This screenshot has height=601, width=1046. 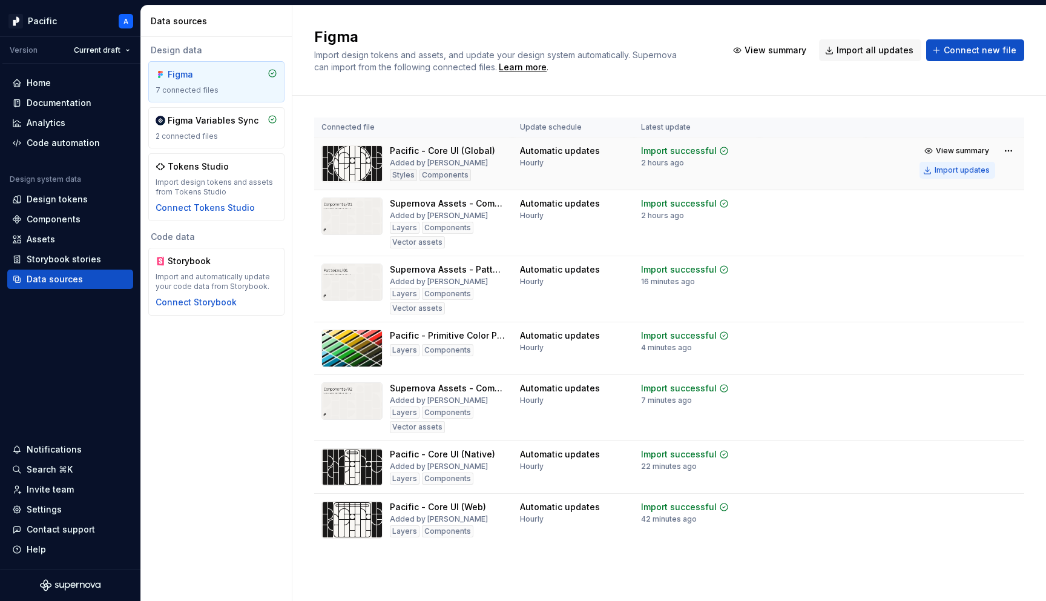 I want to click on div: 7 connected files, so click(x=216, y=90).